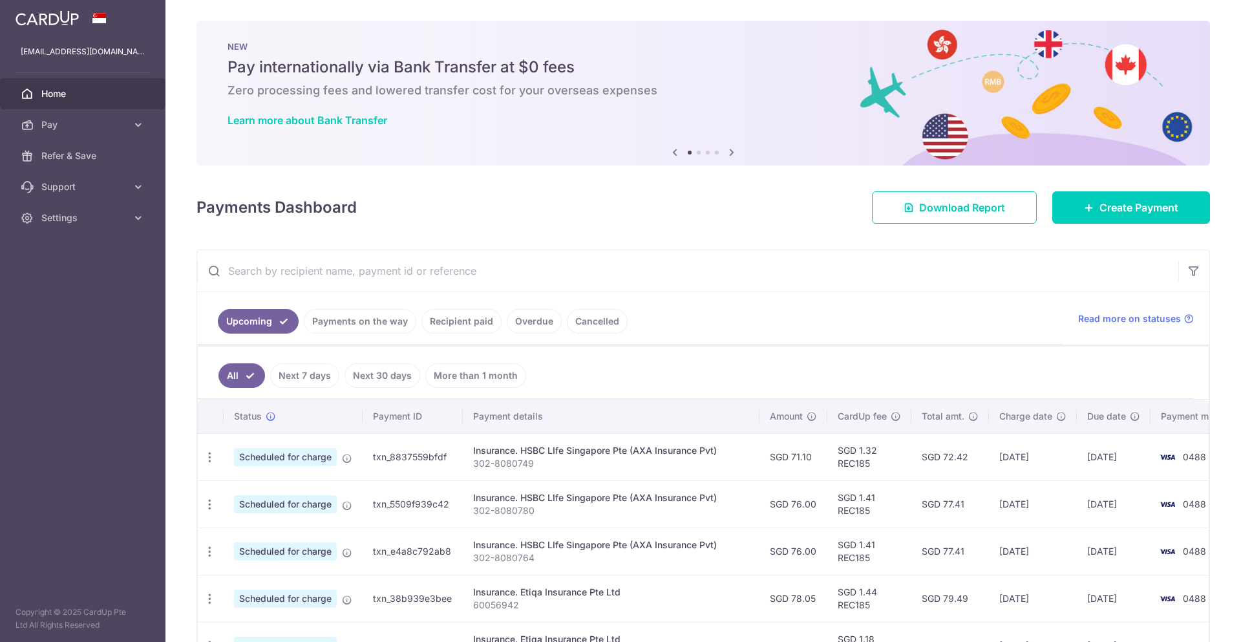 This screenshot has width=1241, height=642. I want to click on h6: Zero processing fees and lowered transfer cost for your overseas expenses, so click(703, 90).